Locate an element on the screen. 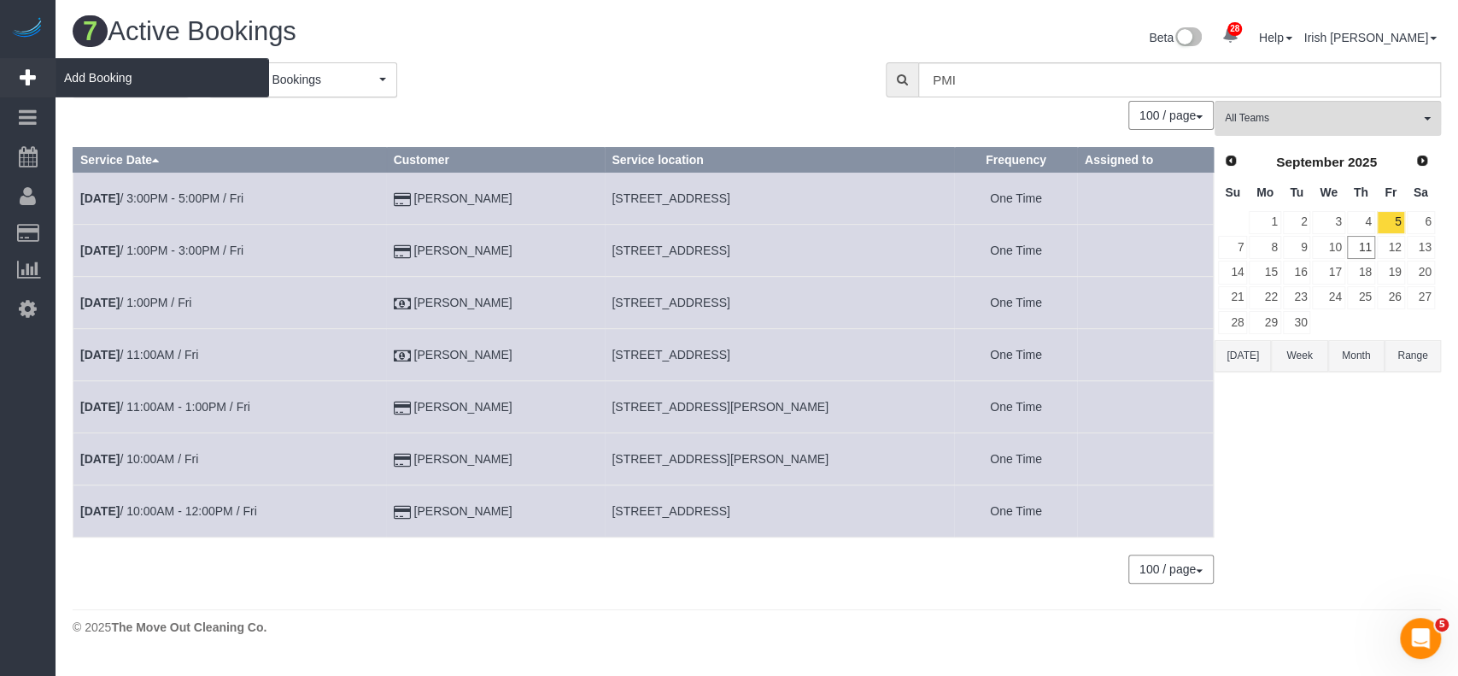 This screenshot has height=676, width=1458. a: Help is located at coordinates (1275, 38).